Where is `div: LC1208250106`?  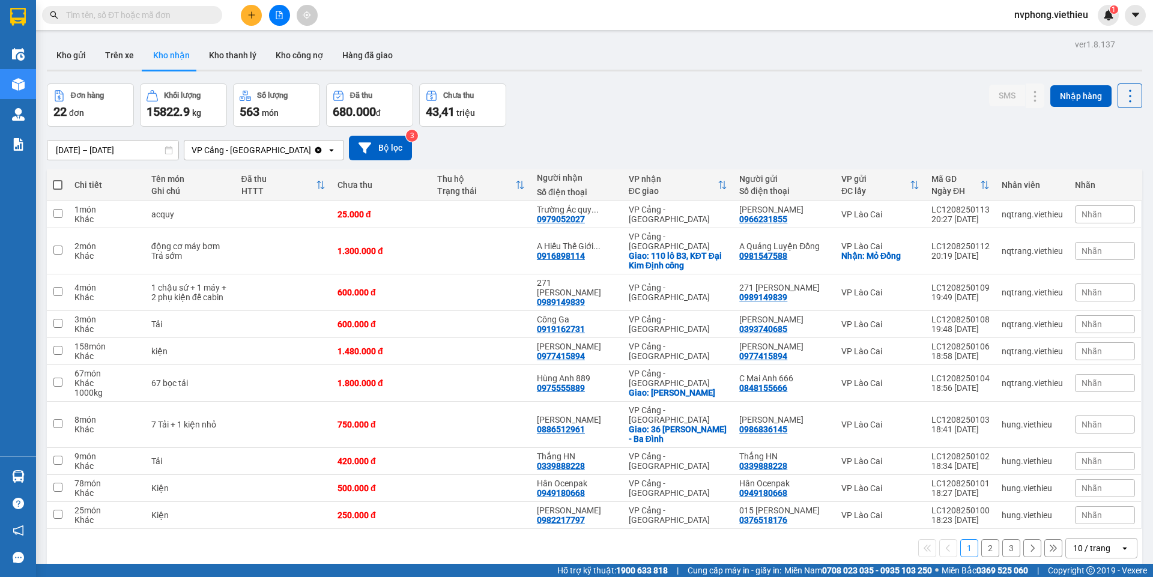 div: LC1208250106 is located at coordinates (960, 346).